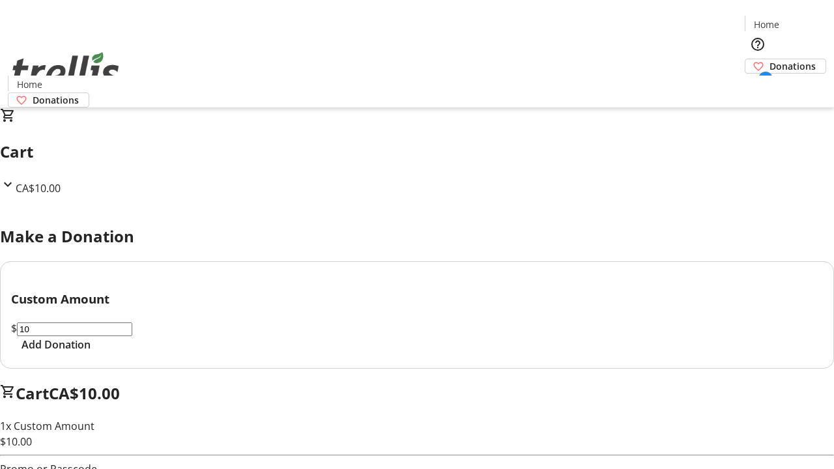 The height and width of the screenshot is (469, 834). What do you see at coordinates (74, 329) in the screenshot?
I see `input: Donation Amount` at bounding box center [74, 329].